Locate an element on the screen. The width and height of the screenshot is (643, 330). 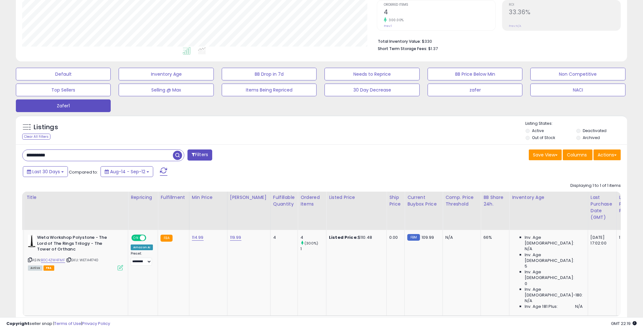
label: Archived is located at coordinates (591, 138).